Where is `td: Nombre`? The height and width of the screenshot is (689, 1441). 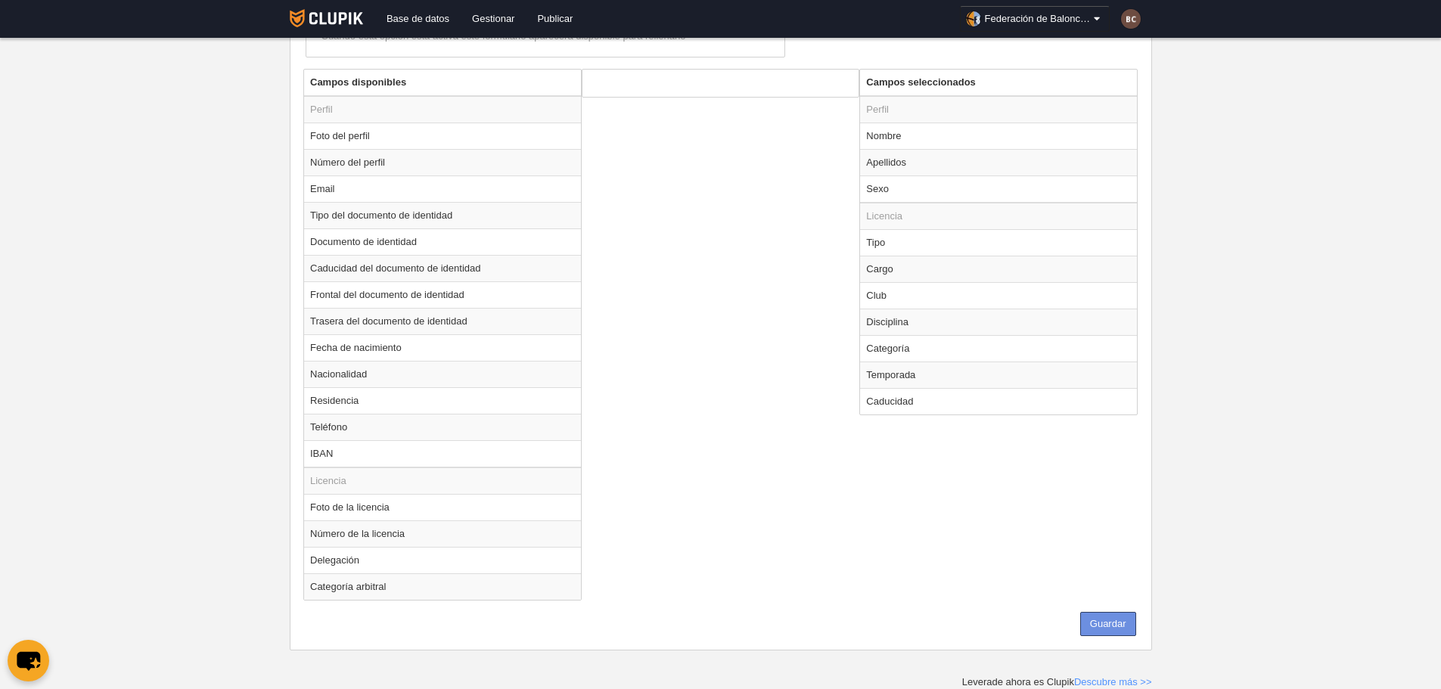
td: Nombre is located at coordinates (999, 135).